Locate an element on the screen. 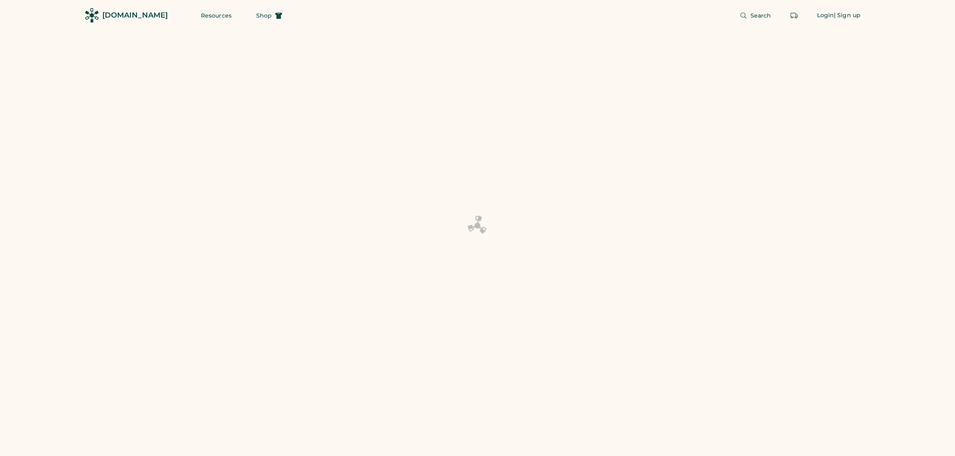  button: Resources is located at coordinates (216, 16).